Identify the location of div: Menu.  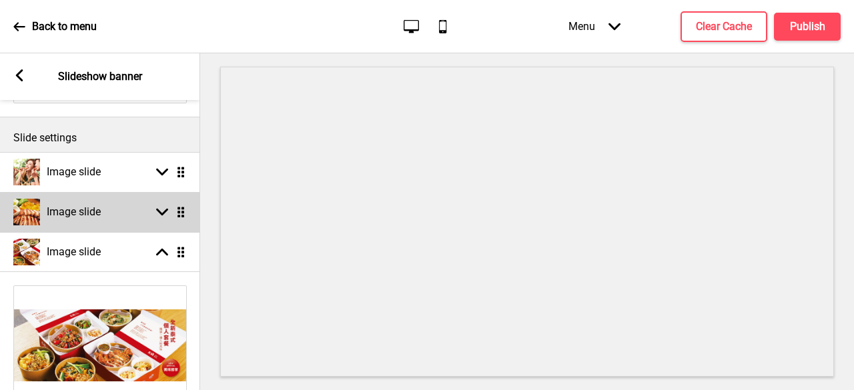
(594, 26).